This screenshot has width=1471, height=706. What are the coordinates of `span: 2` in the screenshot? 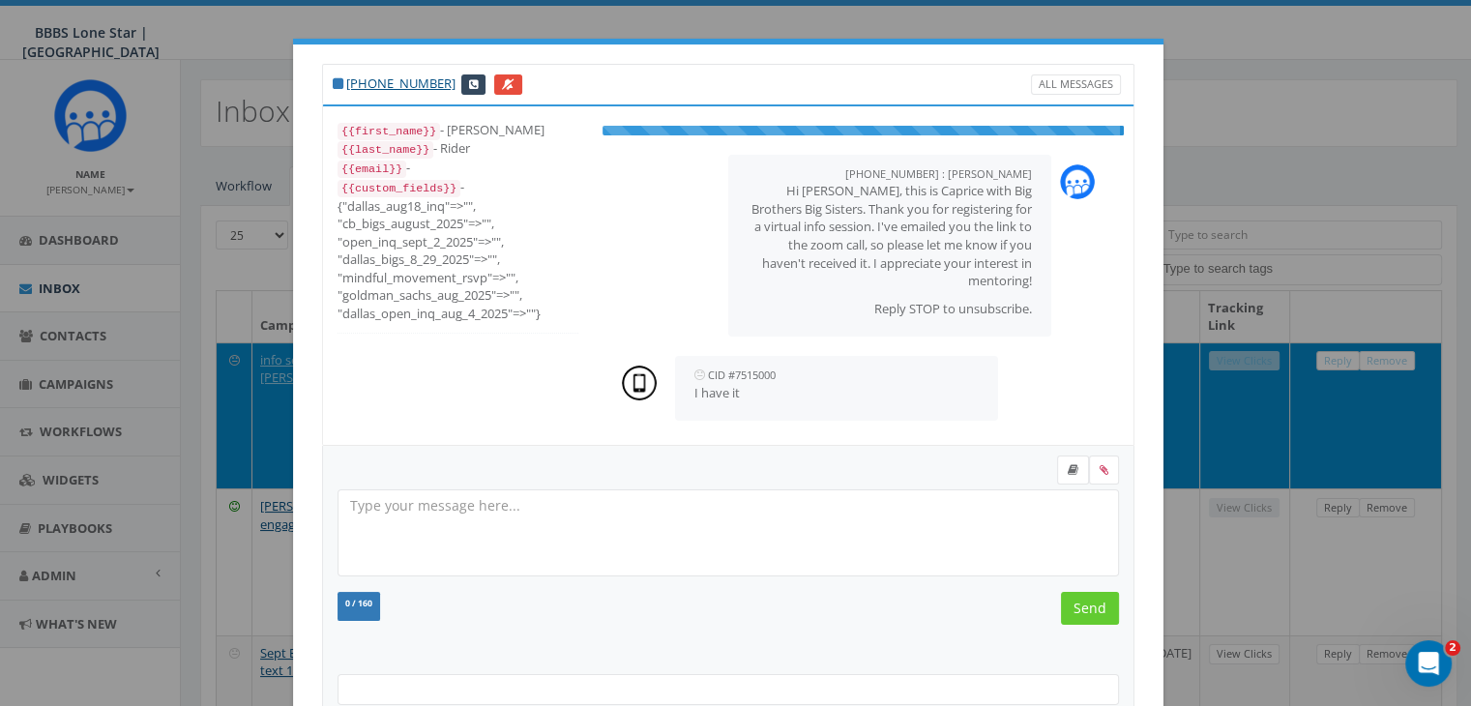 It's located at (1452, 648).